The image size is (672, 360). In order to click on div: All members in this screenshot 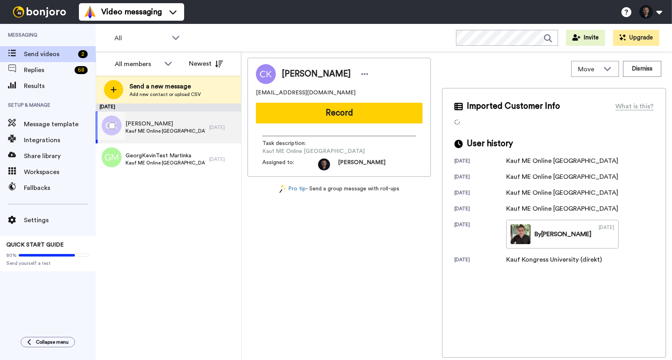, I will do `click(138, 64)`.